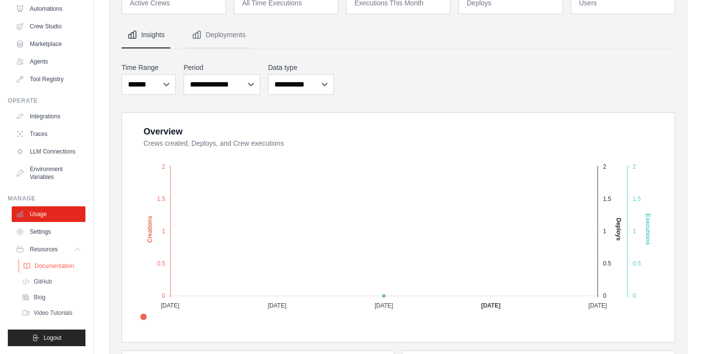  What do you see at coordinates (42, 281) in the screenshot?
I see `span: GitHub` at bounding box center [42, 281].